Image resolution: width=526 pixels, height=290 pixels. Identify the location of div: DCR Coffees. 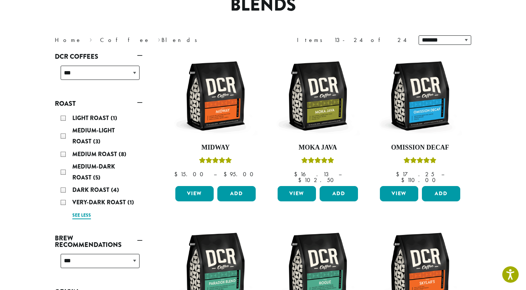
(99, 76).